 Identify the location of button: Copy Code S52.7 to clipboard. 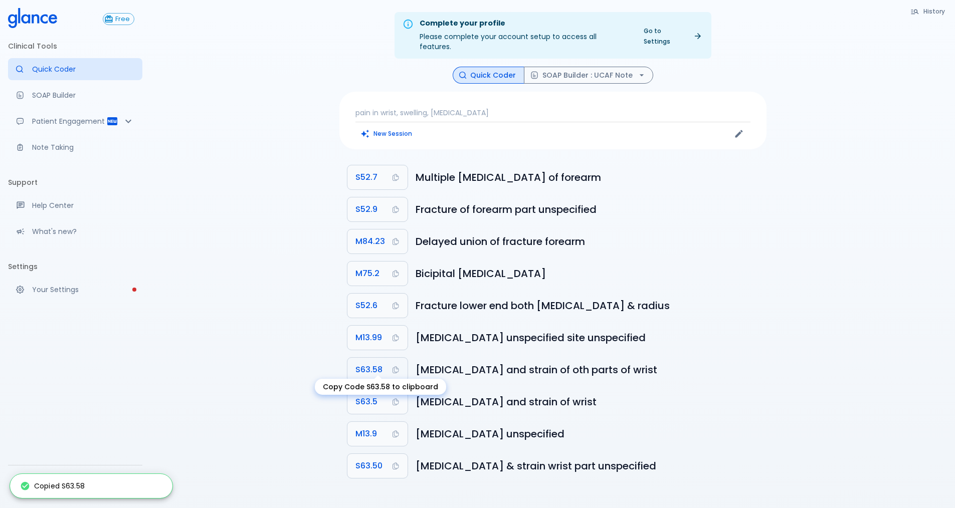
(377, 177).